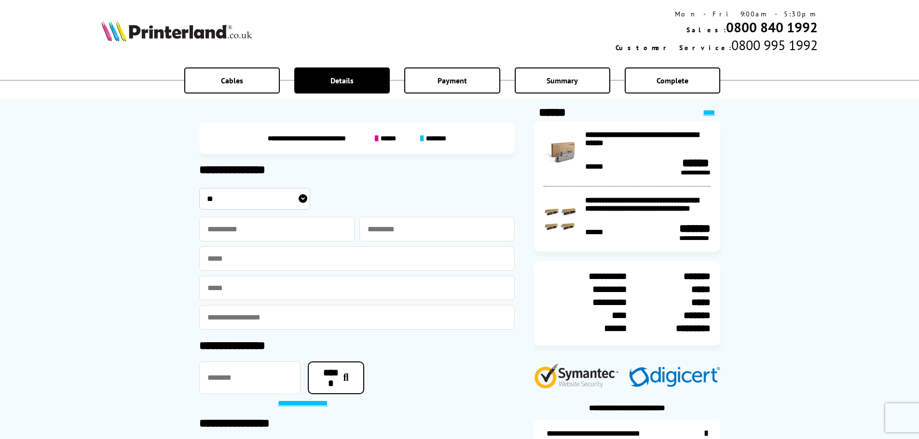 This screenshot has width=919, height=439. What do you see at coordinates (706, 30) in the screenshot?
I see `span: Sales:` at bounding box center [706, 30].